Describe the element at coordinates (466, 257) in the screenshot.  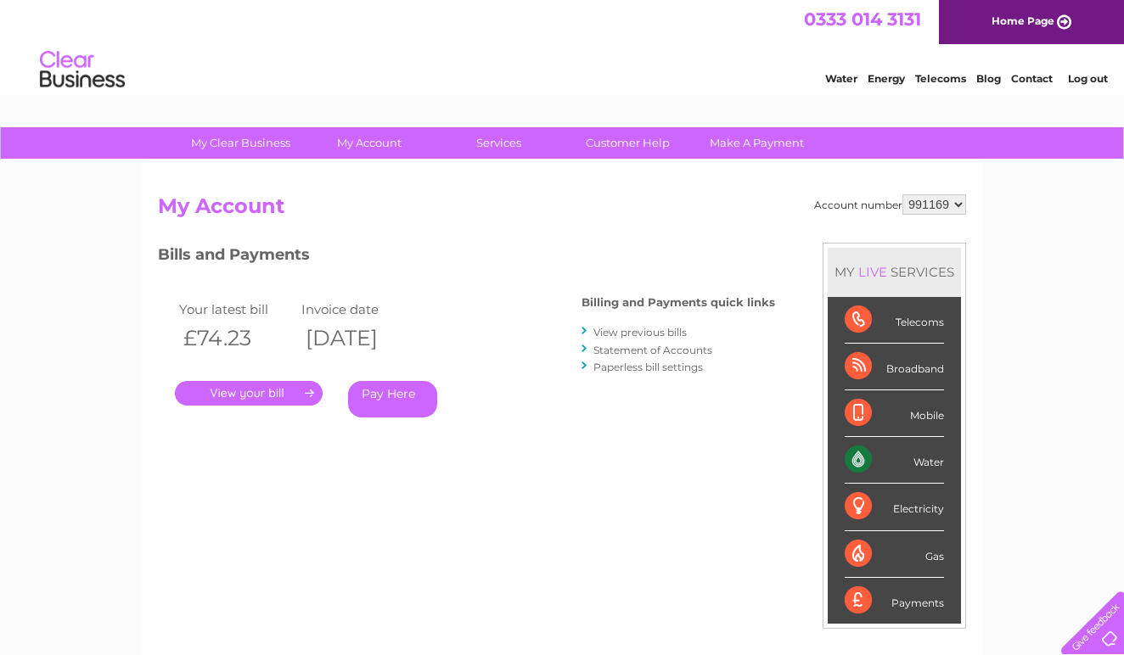
I see `h3: Bills and Payments` at that location.